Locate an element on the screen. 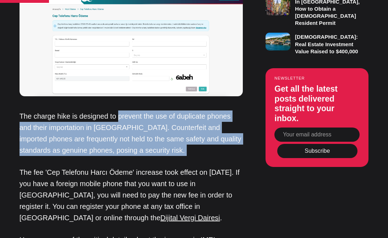  input: Your email address is located at coordinates (317, 135).